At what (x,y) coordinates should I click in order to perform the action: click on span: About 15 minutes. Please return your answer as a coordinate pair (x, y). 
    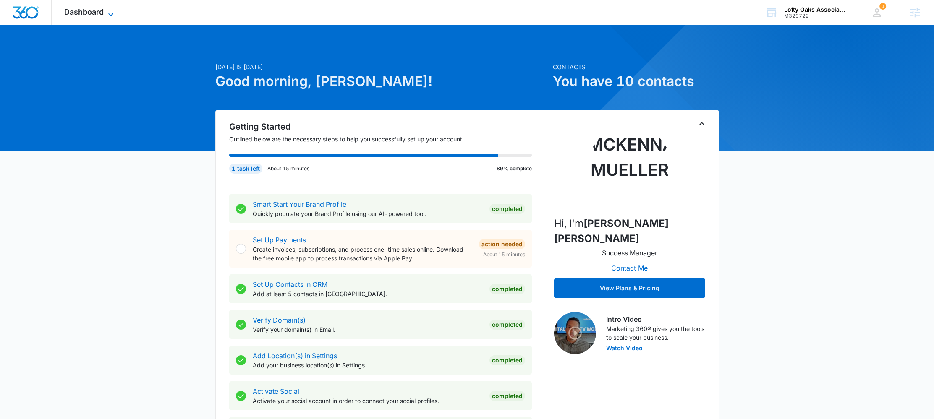
    Looking at the image, I should click on (504, 255).